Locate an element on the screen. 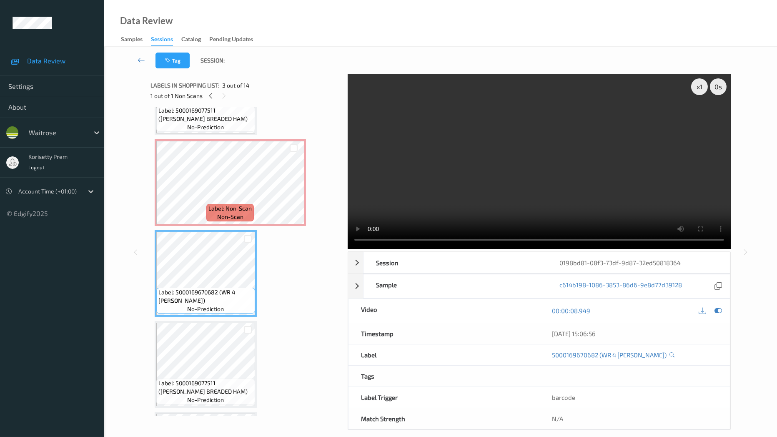  div: Catalog is located at coordinates (191, 40).